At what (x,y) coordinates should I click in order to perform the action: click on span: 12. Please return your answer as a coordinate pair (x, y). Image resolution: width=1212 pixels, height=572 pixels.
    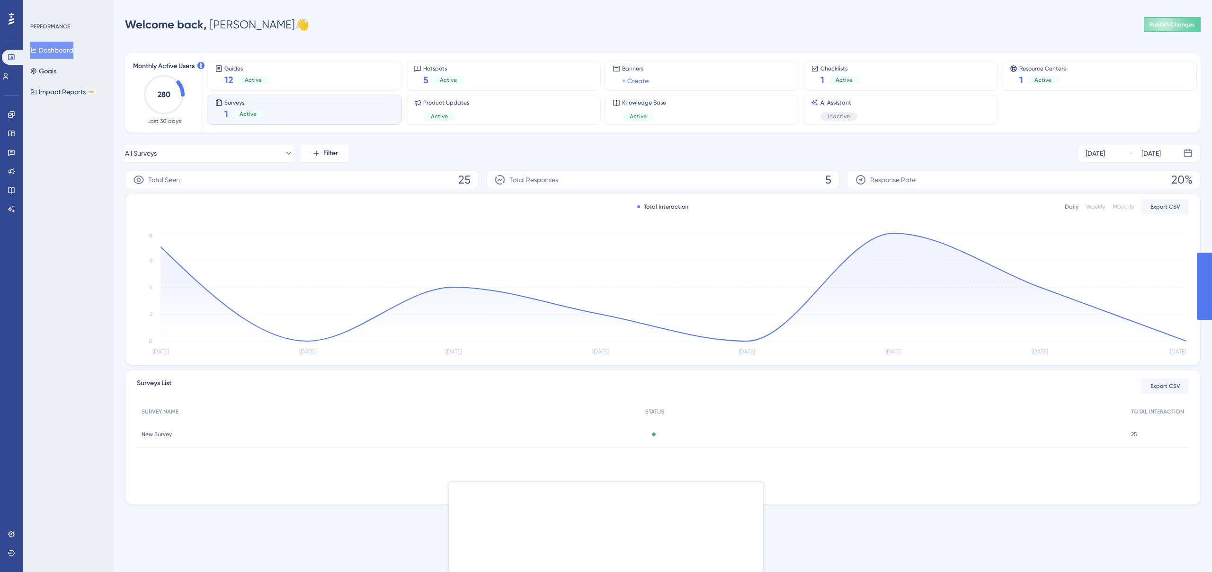
    Looking at the image, I should click on (229, 80).